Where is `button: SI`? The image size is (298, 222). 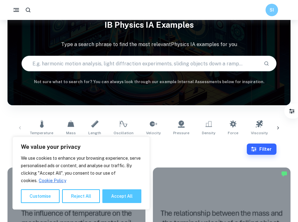 button: SI is located at coordinates (272, 10).